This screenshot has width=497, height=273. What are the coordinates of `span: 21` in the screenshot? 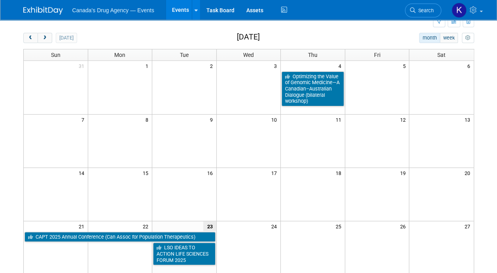 It's located at (83, 226).